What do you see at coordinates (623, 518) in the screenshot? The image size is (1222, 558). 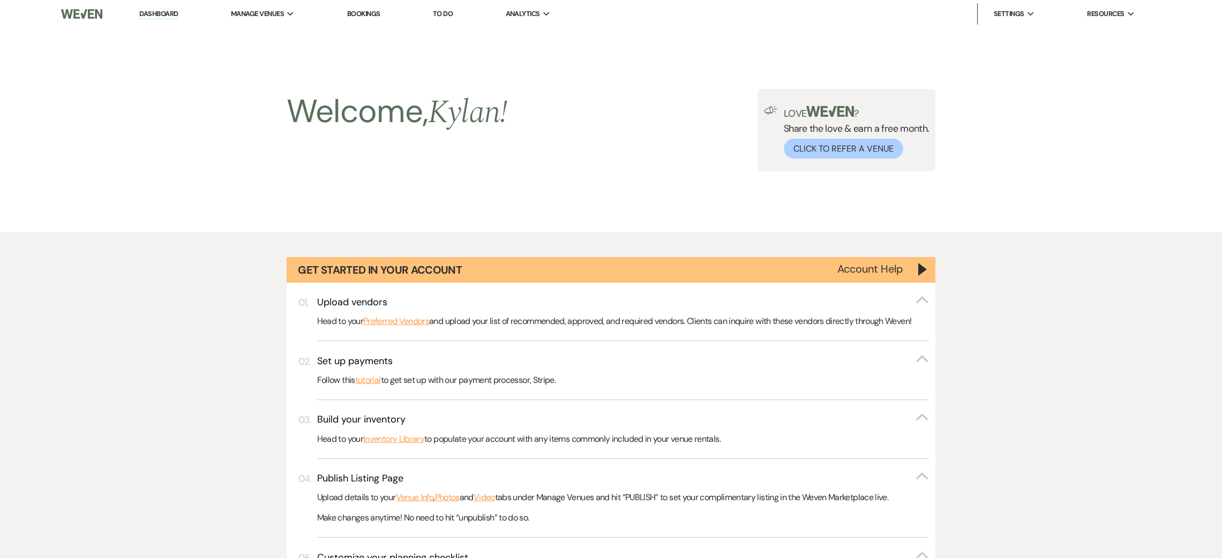 I see `p: Make changes anytime! No need to hit “unpublish” to do so.` at bounding box center [623, 518].